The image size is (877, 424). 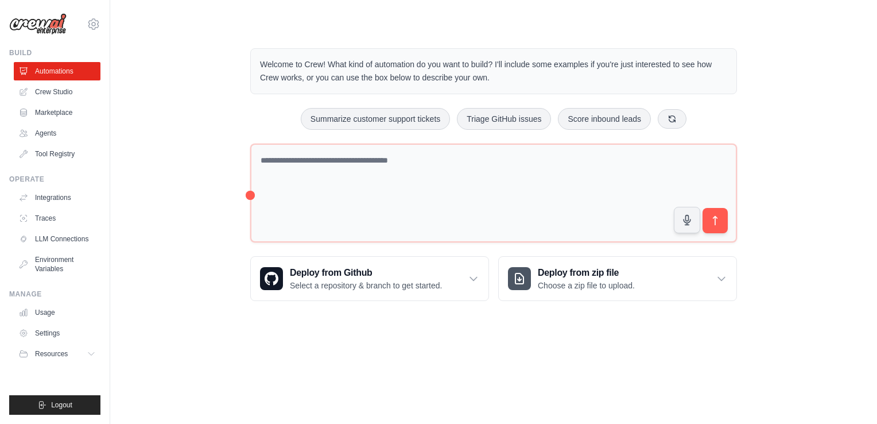 What do you see at coordinates (61, 405) in the screenshot?
I see `span: Logout` at bounding box center [61, 405].